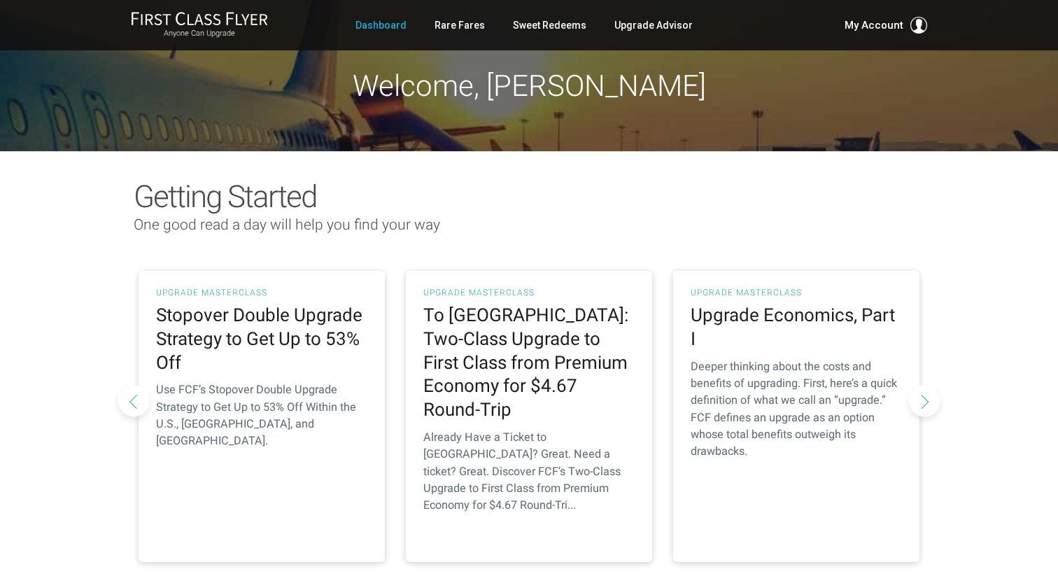  I want to click on h2: Stopover Double Upgrade Strategy to Get Up to 53% Off, so click(262, 339).